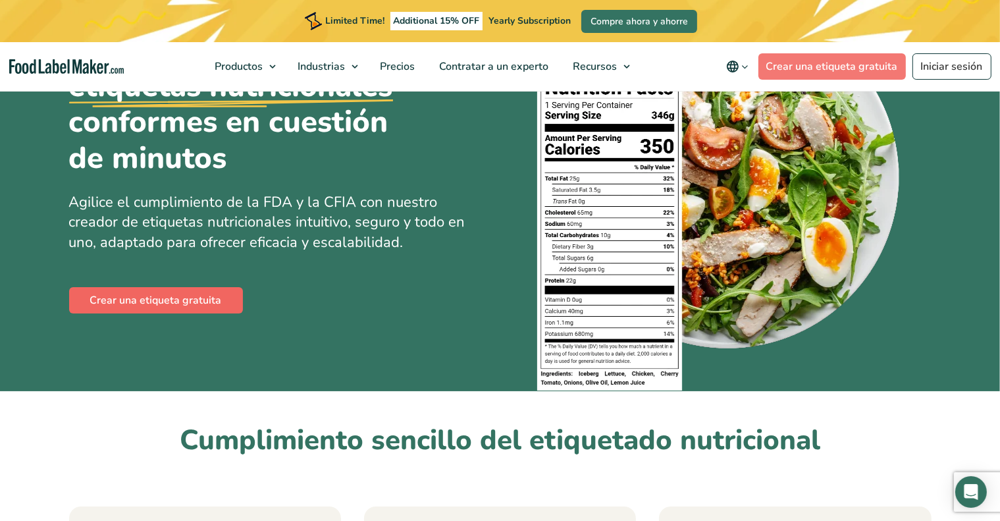  Describe the element at coordinates (231, 86) in the screenshot. I see `u: etiquetas nutricionales` at that location.